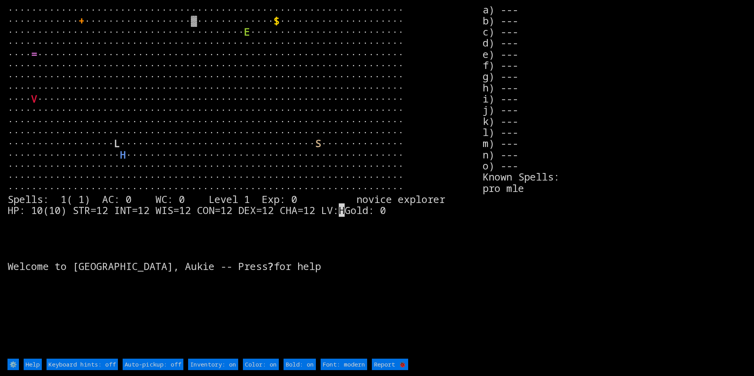  What do you see at coordinates (261, 364) in the screenshot?
I see `input: Color: on` at bounding box center [261, 364].